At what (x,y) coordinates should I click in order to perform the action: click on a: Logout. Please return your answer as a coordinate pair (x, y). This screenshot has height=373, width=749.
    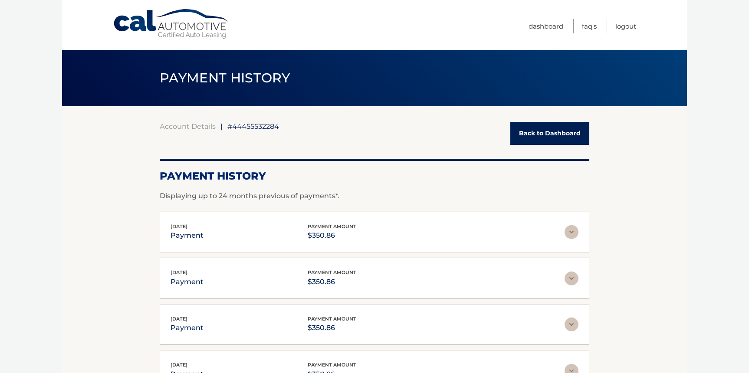
    Looking at the image, I should click on (625, 26).